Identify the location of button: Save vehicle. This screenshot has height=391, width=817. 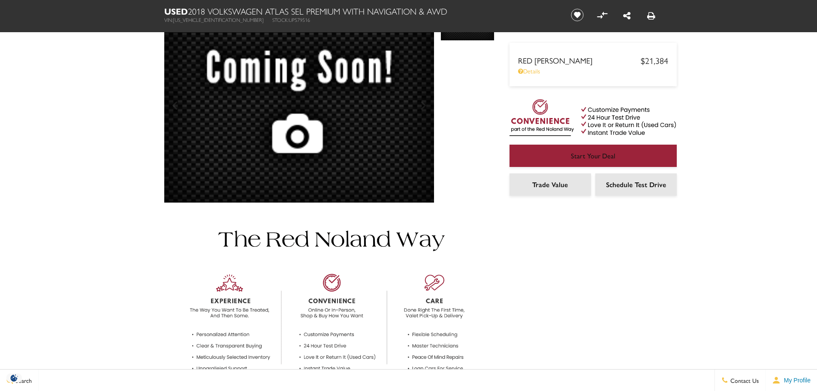
(577, 15).